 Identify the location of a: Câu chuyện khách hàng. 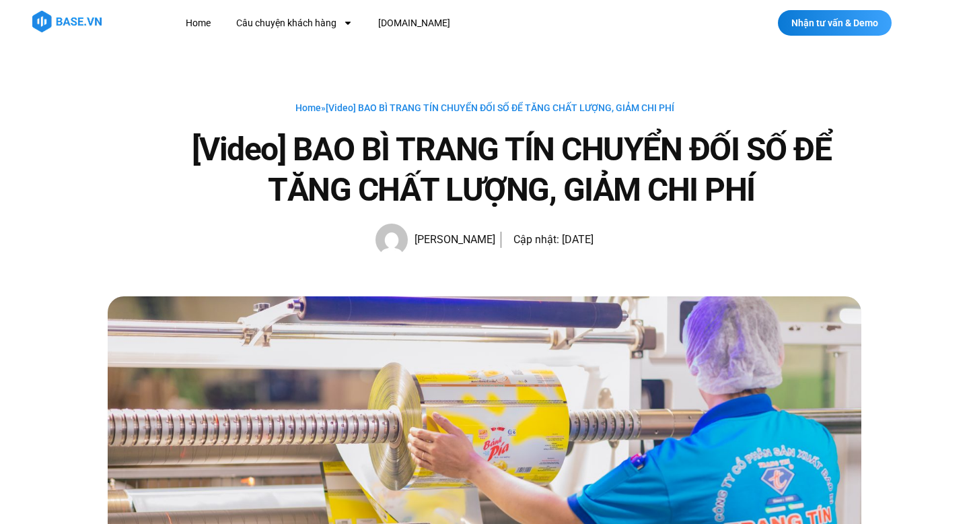
(294, 23).